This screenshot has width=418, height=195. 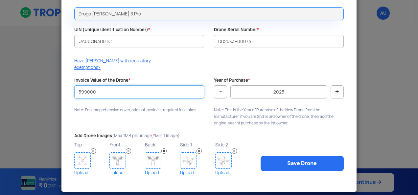 What do you see at coordinates (127, 136) in the screenshot?
I see `label: Add Drone Images` at bounding box center [127, 136].